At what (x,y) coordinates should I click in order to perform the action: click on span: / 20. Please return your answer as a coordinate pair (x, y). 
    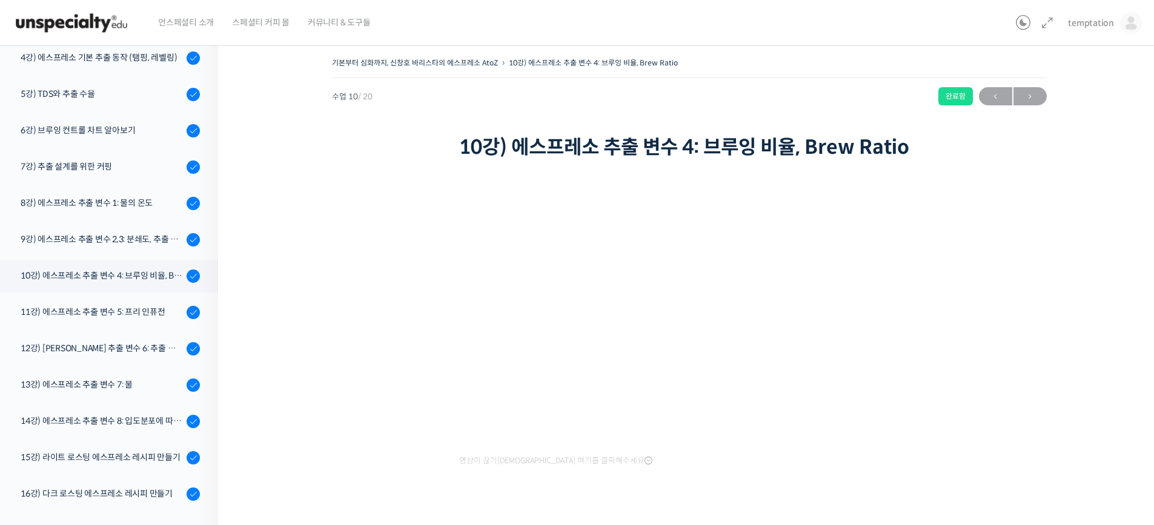
    Looking at the image, I should click on (365, 96).